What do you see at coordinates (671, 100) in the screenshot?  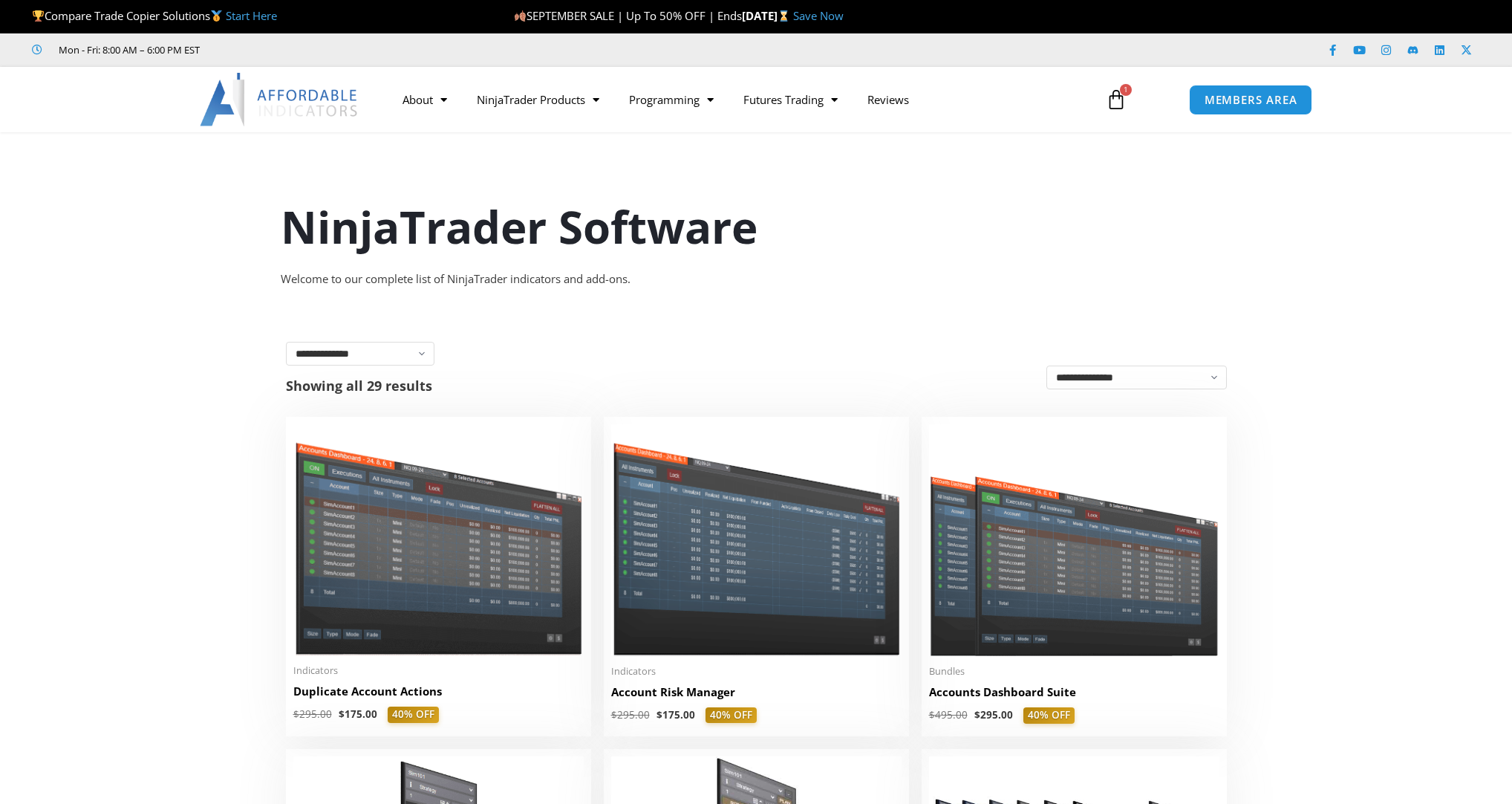 I see `a: Programming` at bounding box center [671, 100].